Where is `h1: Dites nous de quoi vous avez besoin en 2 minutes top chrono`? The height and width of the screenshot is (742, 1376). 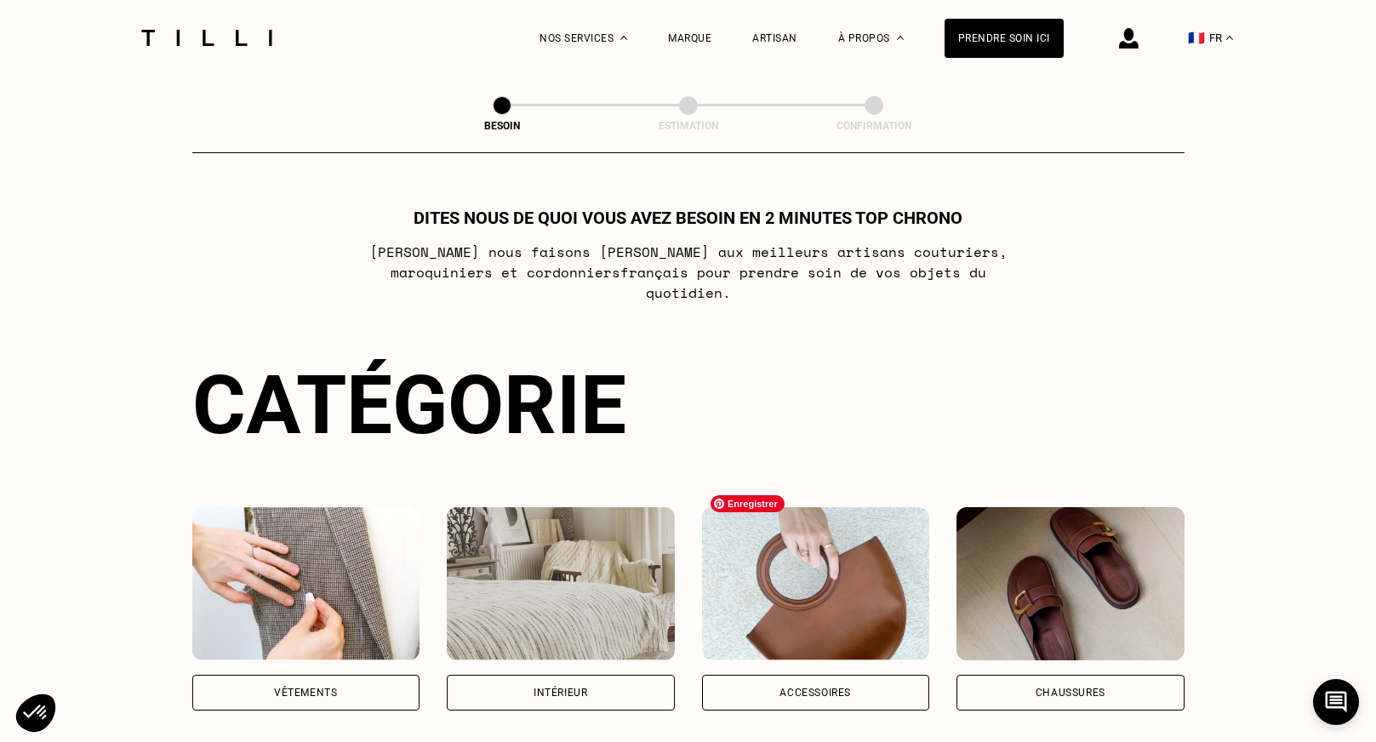 h1: Dites nous de quoi vous avez besoin en 2 minutes top chrono is located at coordinates (687, 218).